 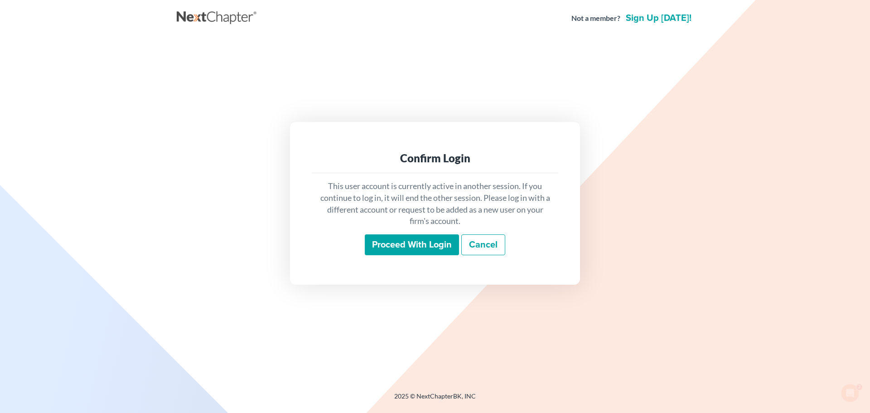 I want to click on div: 2025 © NextChapterBK, INC, so click(x=435, y=399).